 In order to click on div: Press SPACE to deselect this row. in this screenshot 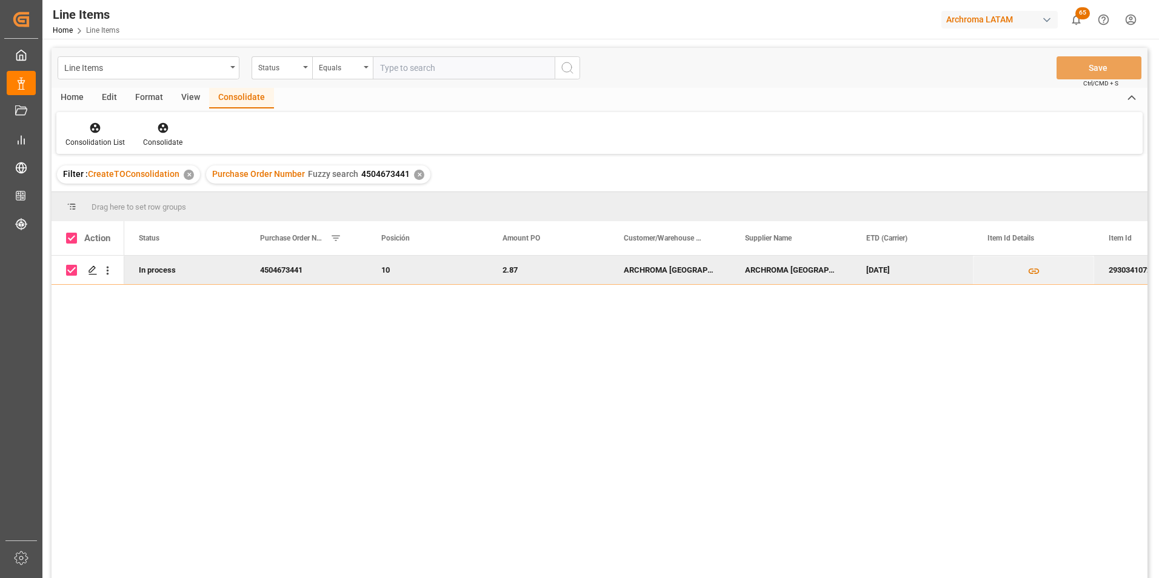, I will do `click(88, 270)`.